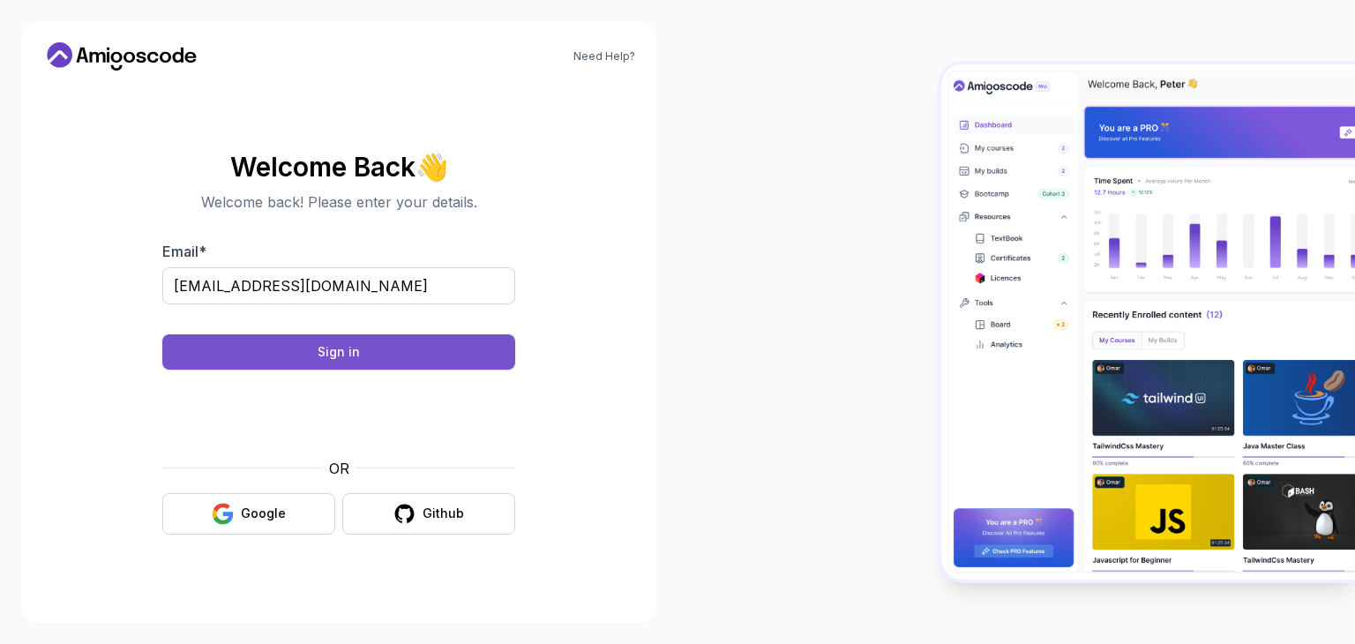  I want to click on button: Sign in, so click(339, 352).